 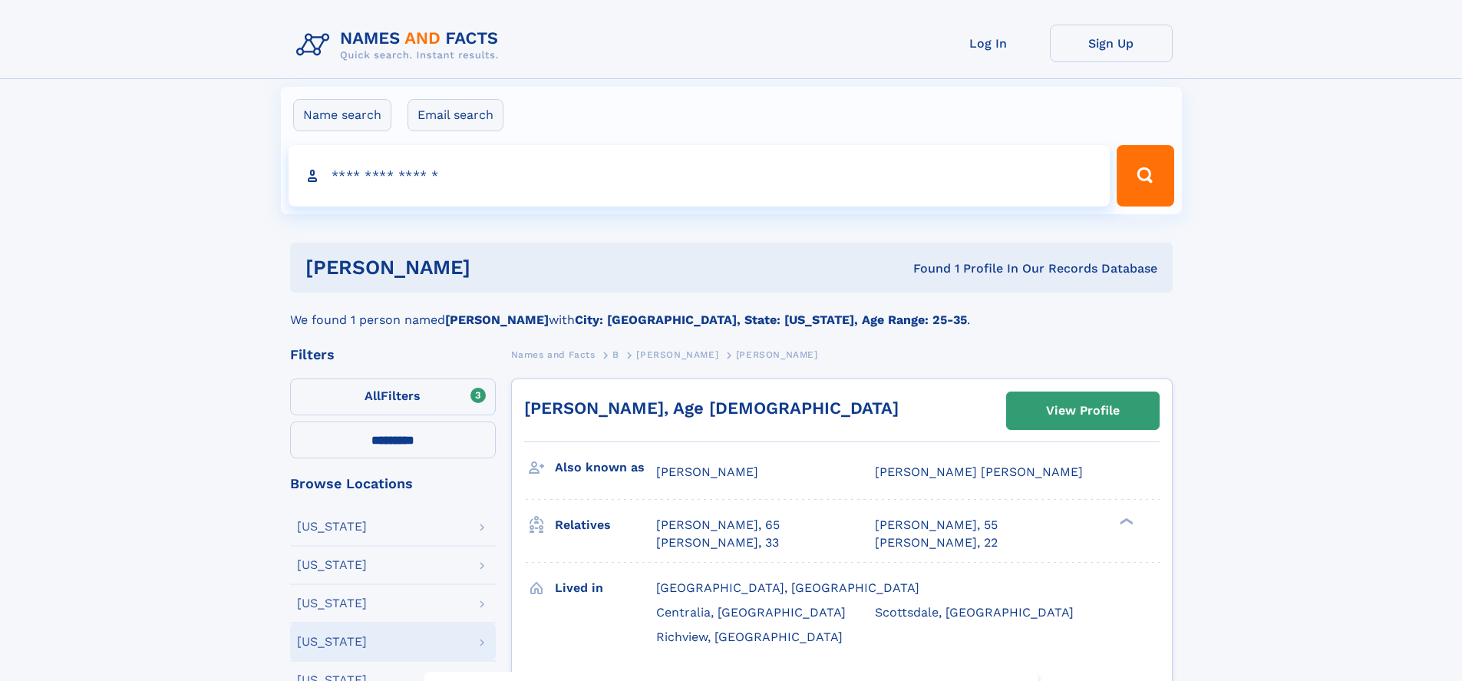 I want to click on a: Log In, so click(x=988, y=43).